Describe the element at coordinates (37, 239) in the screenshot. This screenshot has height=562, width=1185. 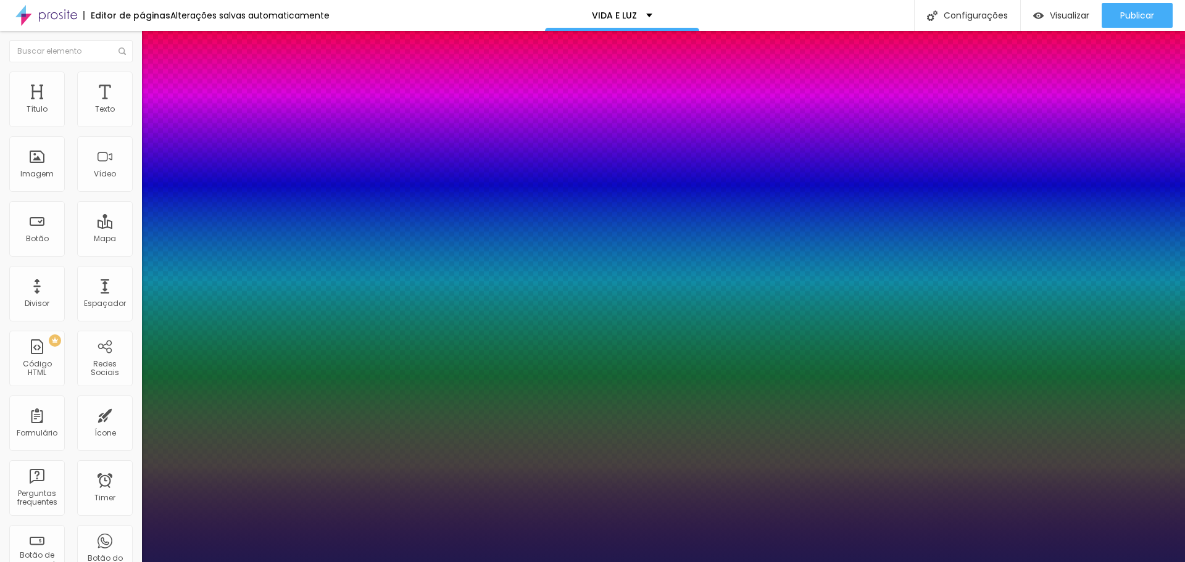
I see `div: Botão` at that location.